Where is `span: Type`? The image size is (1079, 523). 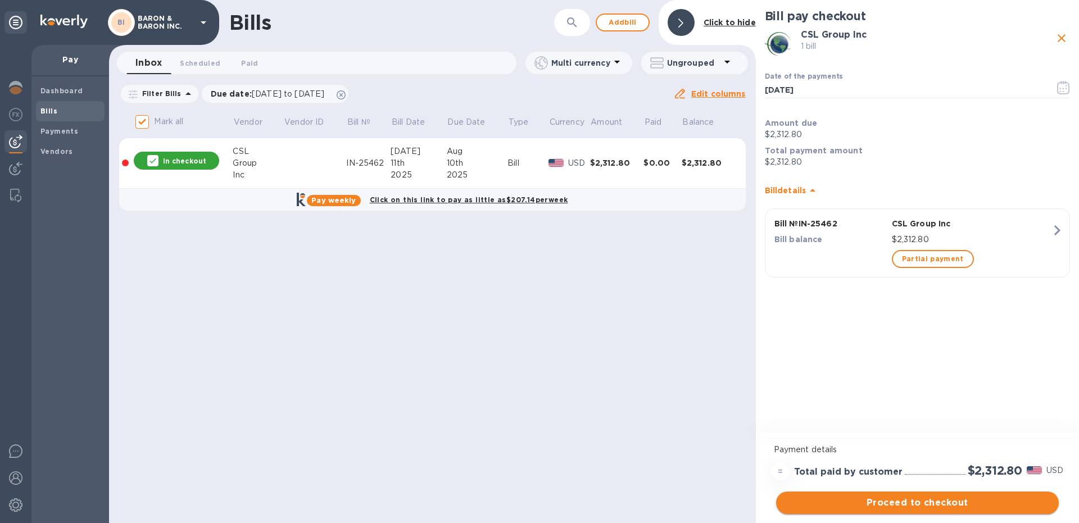 span: Type is located at coordinates (526, 122).